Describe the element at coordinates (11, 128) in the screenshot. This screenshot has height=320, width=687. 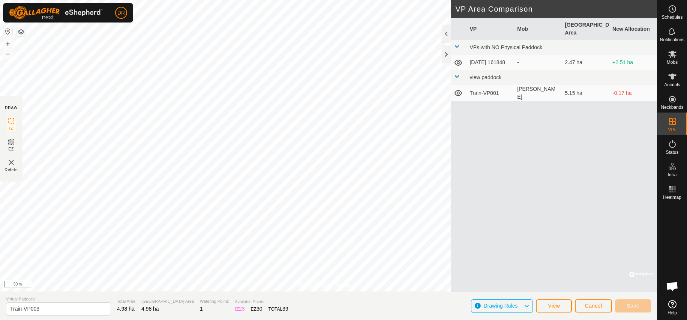
I see `span: IZ` at that location.